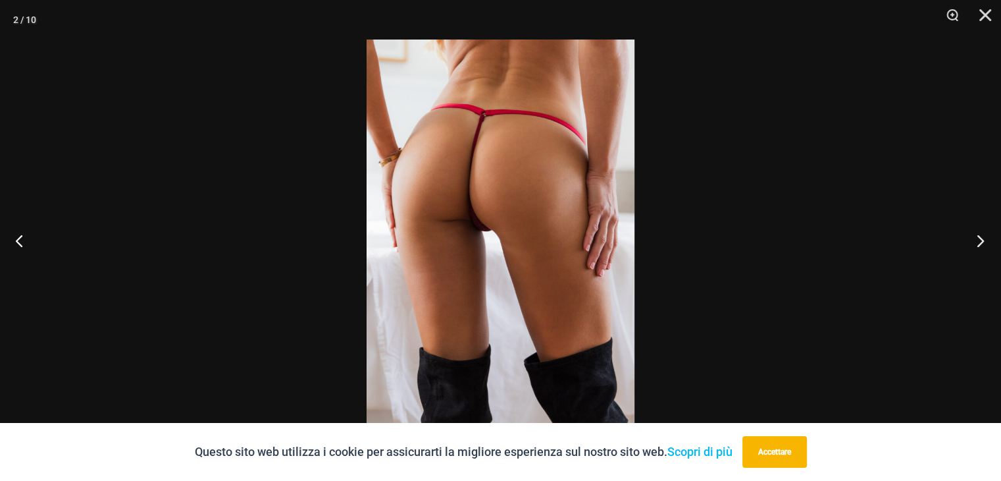 This screenshot has width=1001, height=481. Describe the element at coordinates (700, 451) in the screenshot. I see `a: Scopri di più` at that location.